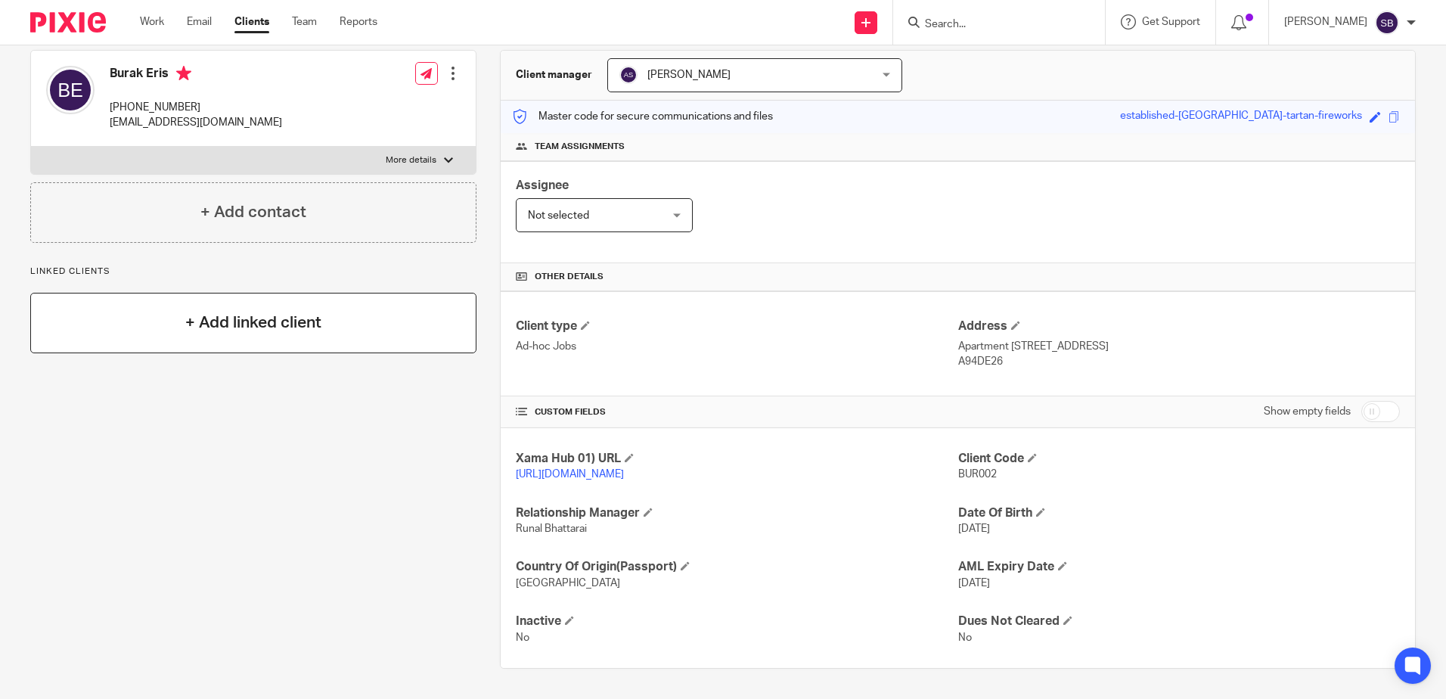  Describe the element at coordinates (737, 513) in the screenshot. I see `h4: Relationship Manager` at that location.